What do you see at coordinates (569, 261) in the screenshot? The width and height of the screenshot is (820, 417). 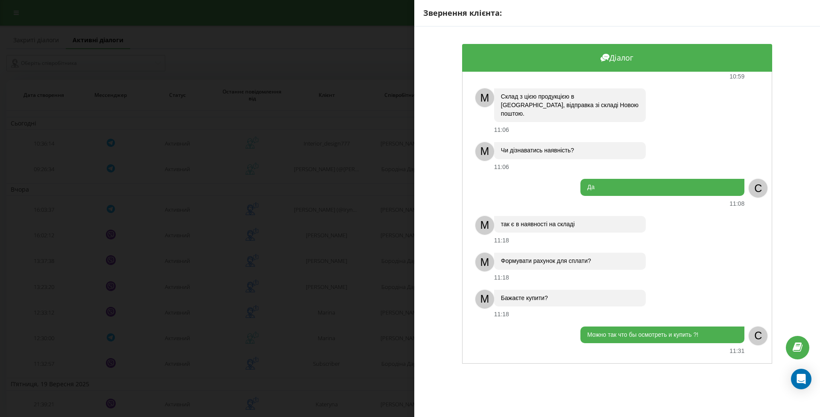 I see `div: Формувати рахунок для сплати?` at bounding box center [569, 261].